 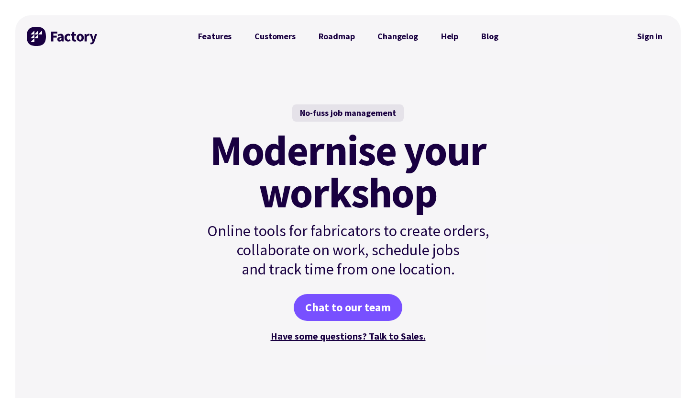 I want to click on a: Changelog, so click(x=398, y=36).